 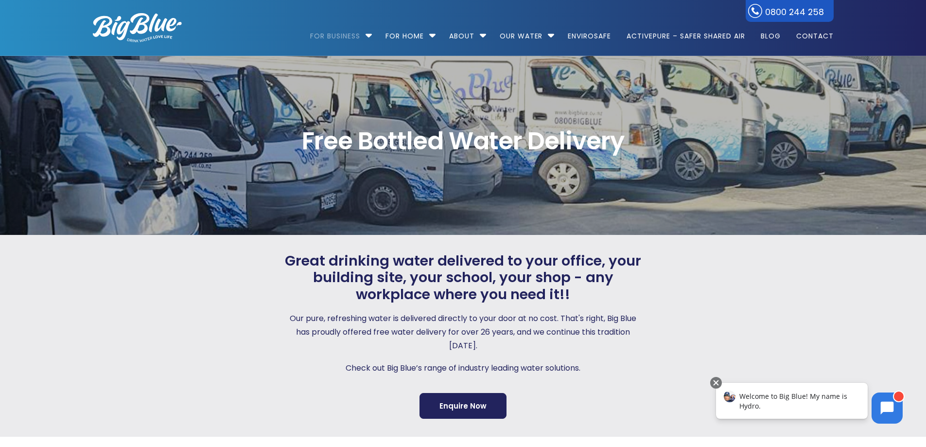 I want to click on img: Avatar, so click(x=24, y=21).